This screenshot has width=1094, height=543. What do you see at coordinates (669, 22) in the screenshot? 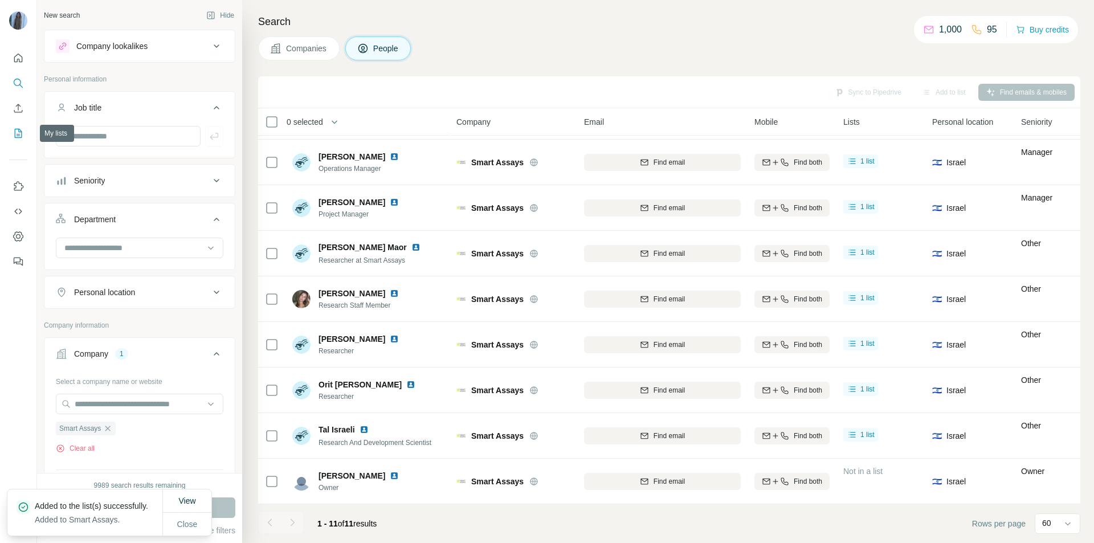
I see `h4: Search` at bounding box center [669, 22].